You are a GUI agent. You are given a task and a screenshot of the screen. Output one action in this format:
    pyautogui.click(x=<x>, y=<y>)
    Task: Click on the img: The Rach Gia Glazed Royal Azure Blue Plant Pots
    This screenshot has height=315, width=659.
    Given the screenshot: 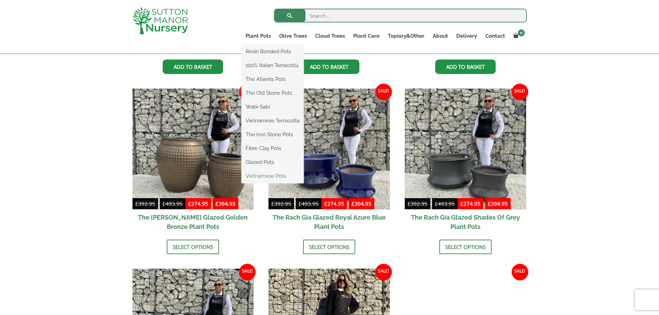 What is the action you would take?
    pyautogui.click(x=329, y=149)
    